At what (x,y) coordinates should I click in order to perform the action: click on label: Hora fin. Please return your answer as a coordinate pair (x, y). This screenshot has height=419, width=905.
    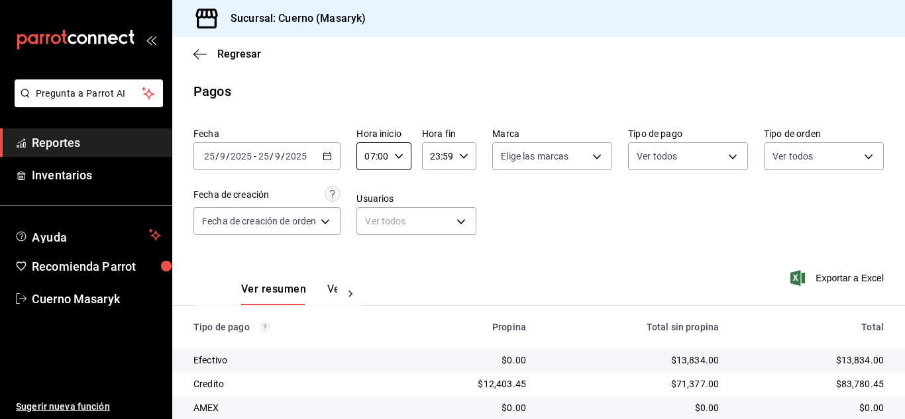
    Looking at the image, I should click on (449, 134).